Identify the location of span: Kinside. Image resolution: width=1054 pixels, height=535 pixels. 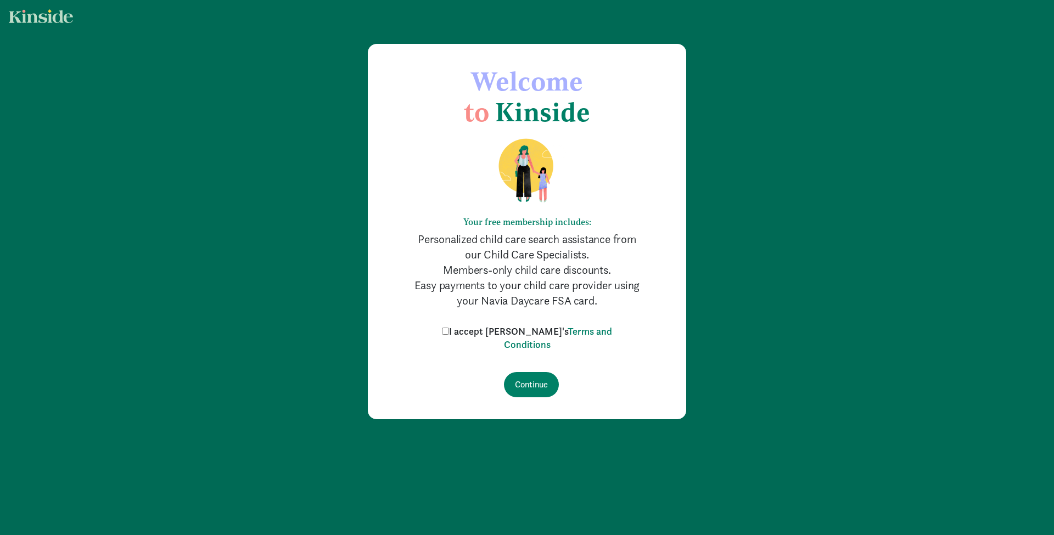
(542, 112).